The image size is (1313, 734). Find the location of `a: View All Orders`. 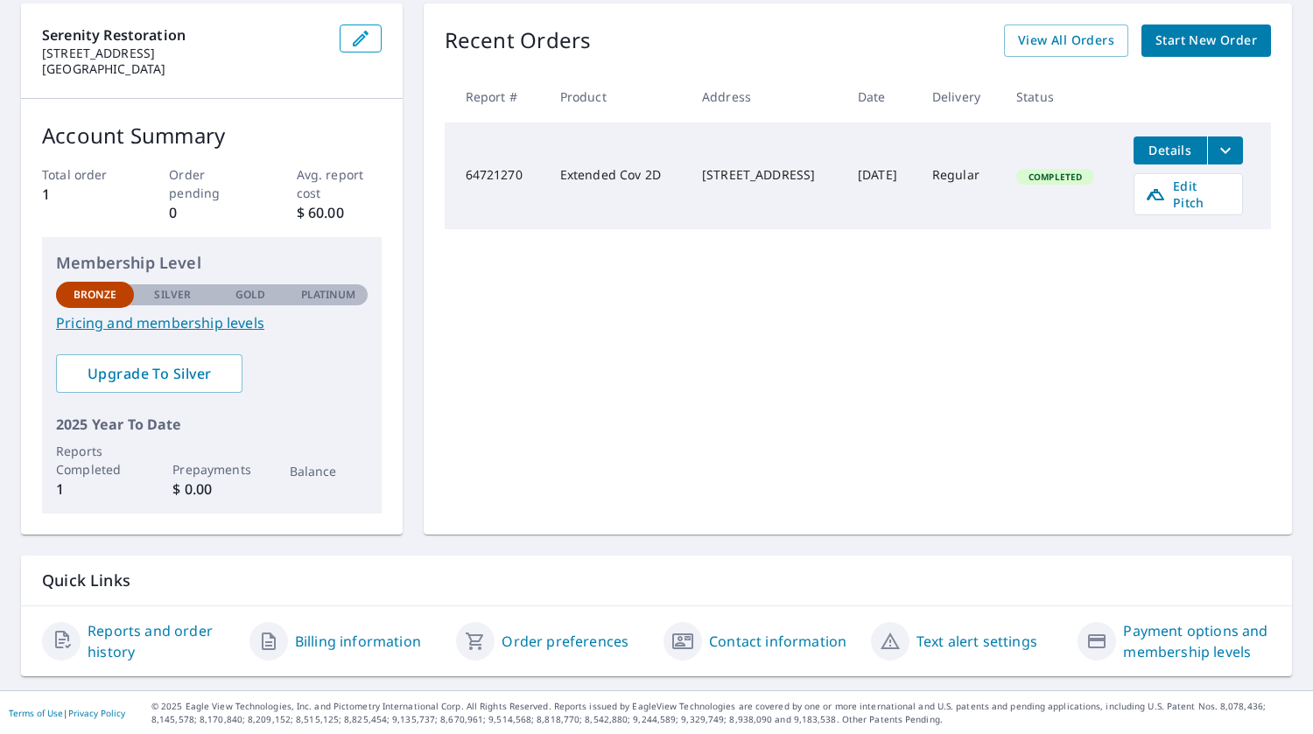

a: View All Orders is located at coordinates (1066, 40).